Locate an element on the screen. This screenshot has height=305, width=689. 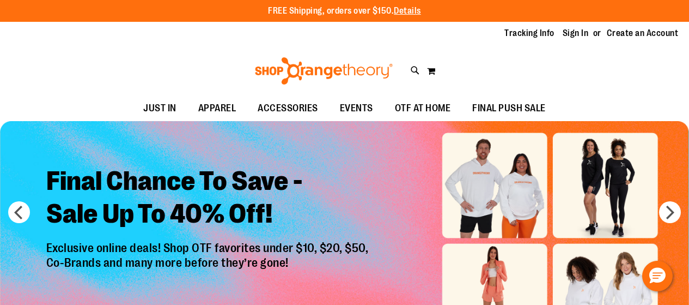
p: FREE Shipping, orders over $150. is located at coordinates (344, 11).